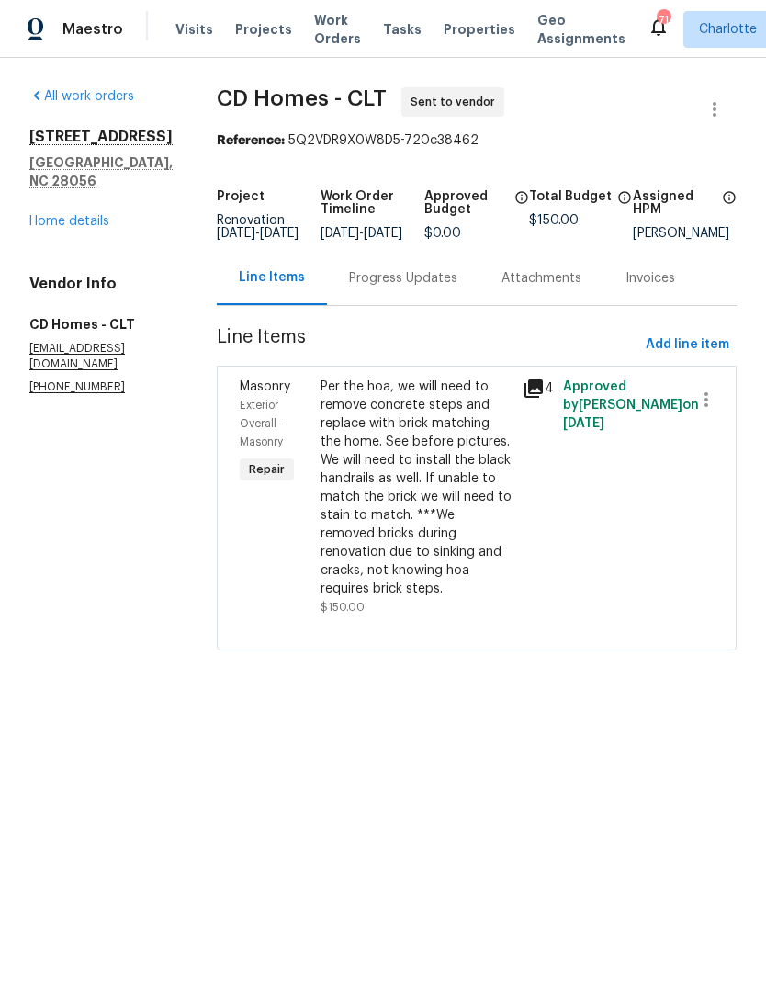 The image size is (766, 983). Describe the element at coordinates (570, 197) in the screenshot. I see `h5: Total Budget` at that location.